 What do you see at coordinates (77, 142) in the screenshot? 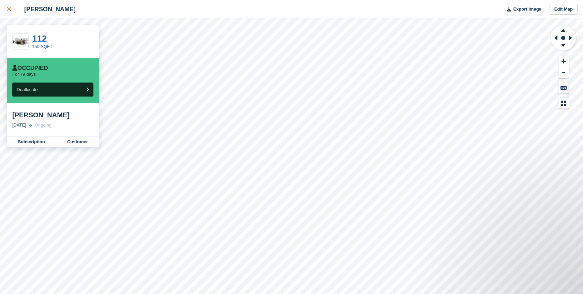
I see `a: Customer` at bounding box center [77, 142].